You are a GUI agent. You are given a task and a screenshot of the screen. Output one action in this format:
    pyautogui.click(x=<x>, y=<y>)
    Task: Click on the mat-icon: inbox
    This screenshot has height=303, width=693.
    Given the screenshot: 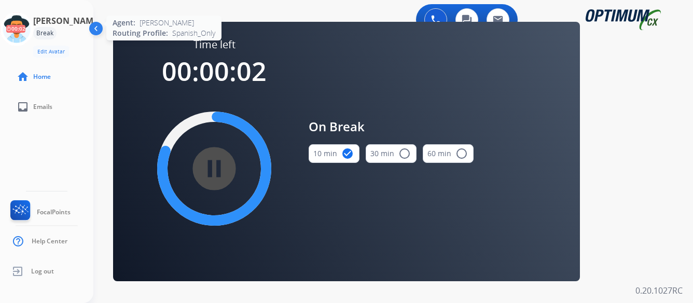 What is the action you would take?
    pyautogui.click(x=23, y=107)
    